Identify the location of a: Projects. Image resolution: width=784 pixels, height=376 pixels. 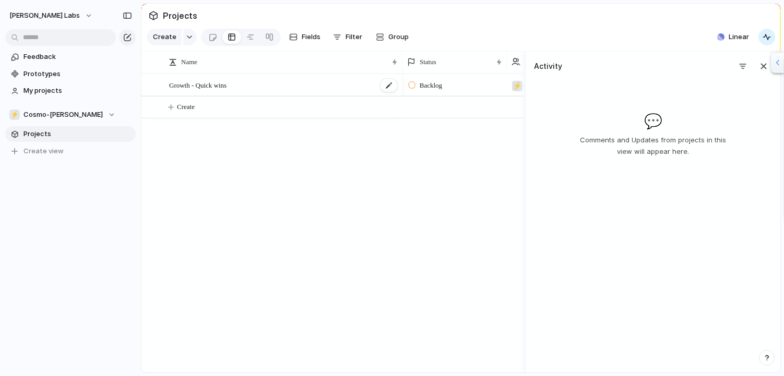
(70, 134).